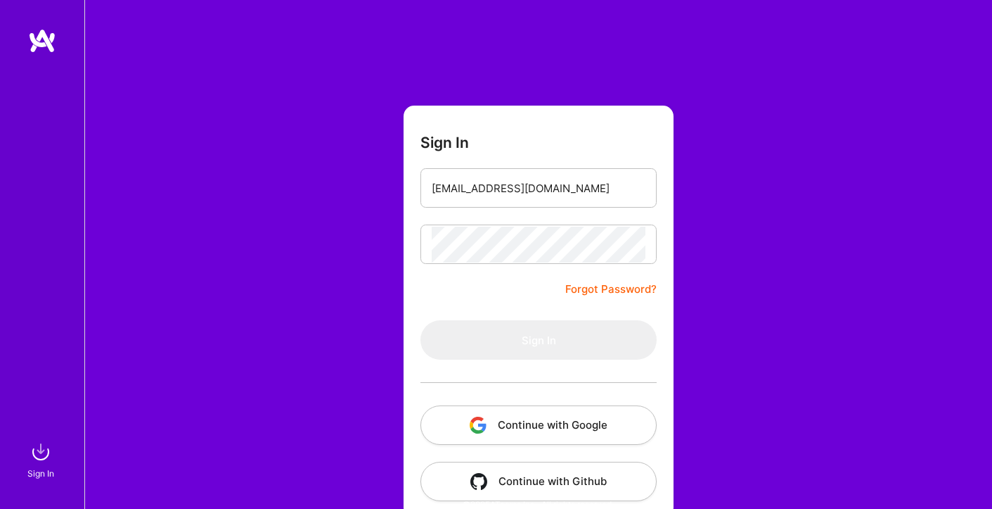 This screenshot has height=509, width=992. Describe the element at coordinates (611, 289) in the screenshot. I see `a: Forgot Password?` at that location.